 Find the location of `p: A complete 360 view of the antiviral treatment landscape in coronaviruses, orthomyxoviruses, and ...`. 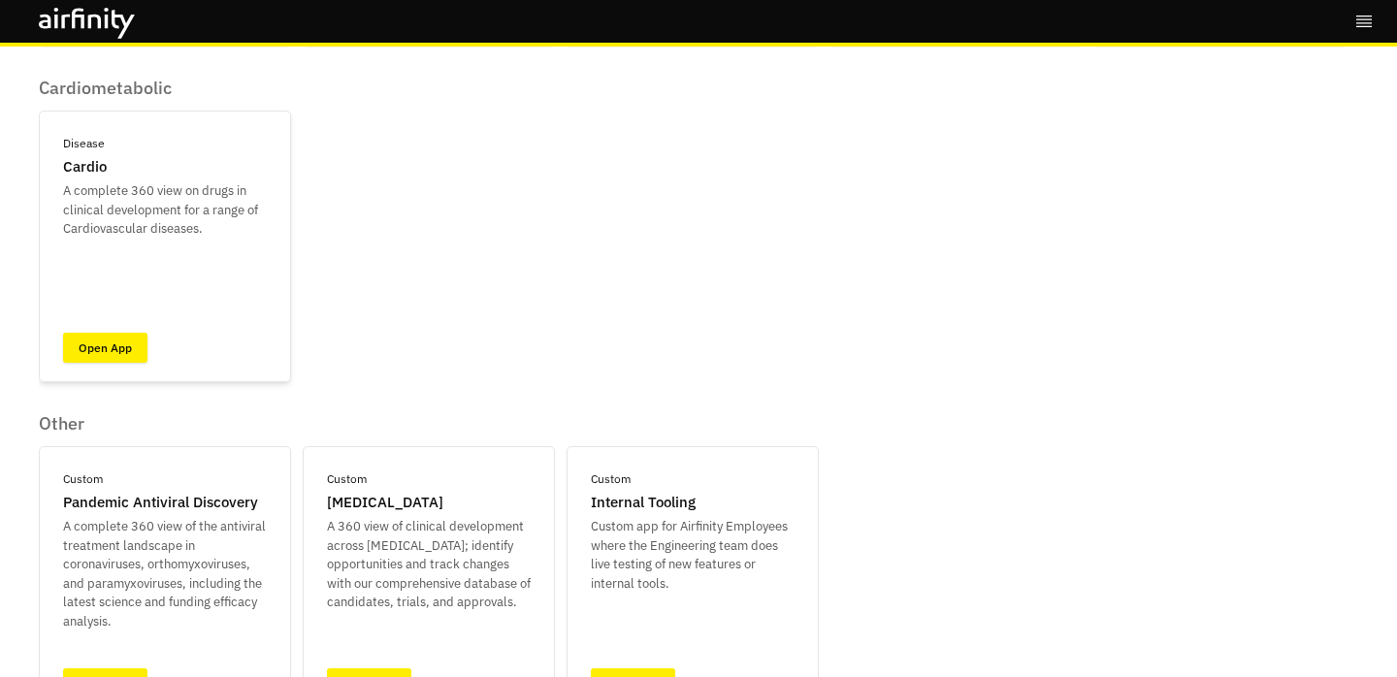

p: A complete 360 view of the antiviral treatment landscape in coronaviruses, orthomyxoviruses, and ... is located at coordinates (165, 573).